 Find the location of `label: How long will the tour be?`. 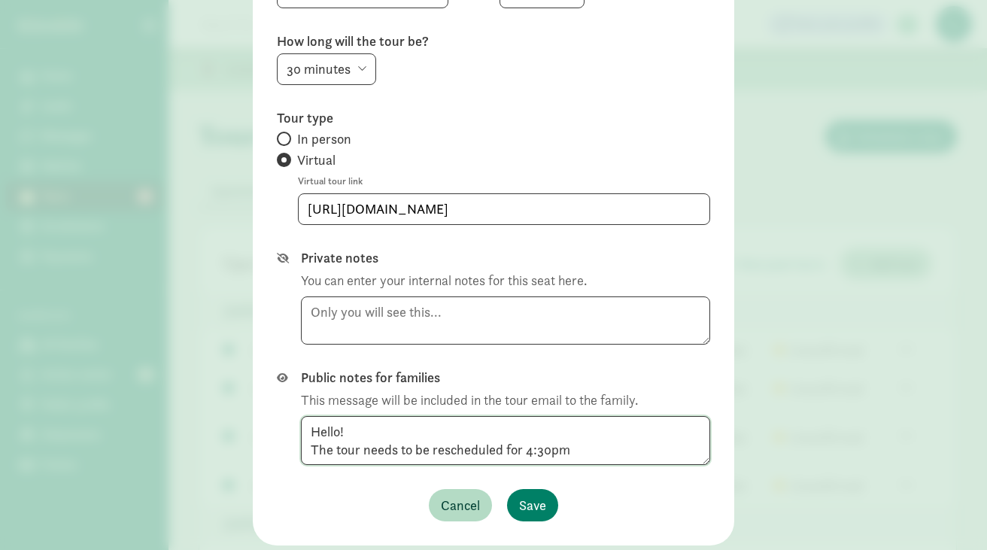

label: How long will the tour be? is located at coordinates (494, 41).